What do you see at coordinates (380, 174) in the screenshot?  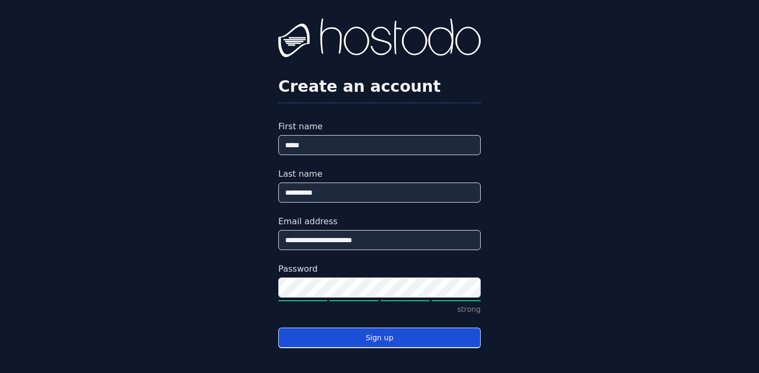 I see `label: Last name` at bounding box center [380, 174].